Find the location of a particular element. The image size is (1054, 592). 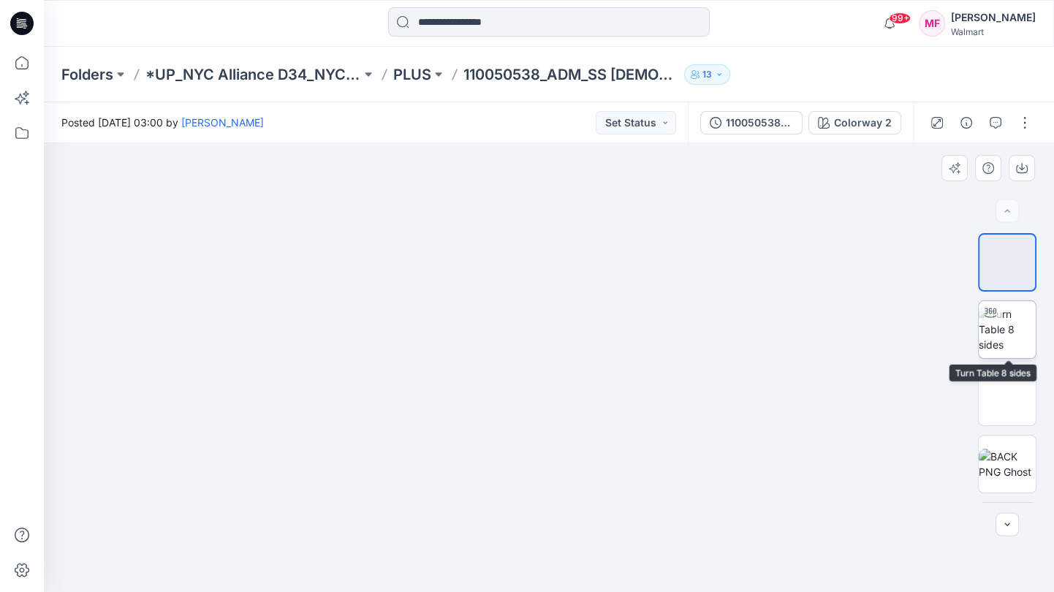

button: Details is located at coordinates (967, 123).